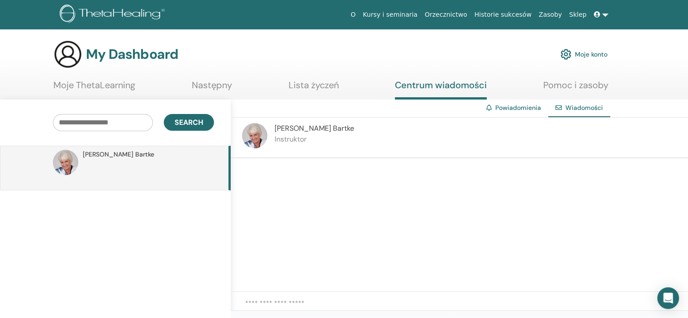 This screenshot has width=688, height=318. Describe the element at coordinates (390, 14) in the screenshot. I see `a: Kursy i seminaria` at that location.